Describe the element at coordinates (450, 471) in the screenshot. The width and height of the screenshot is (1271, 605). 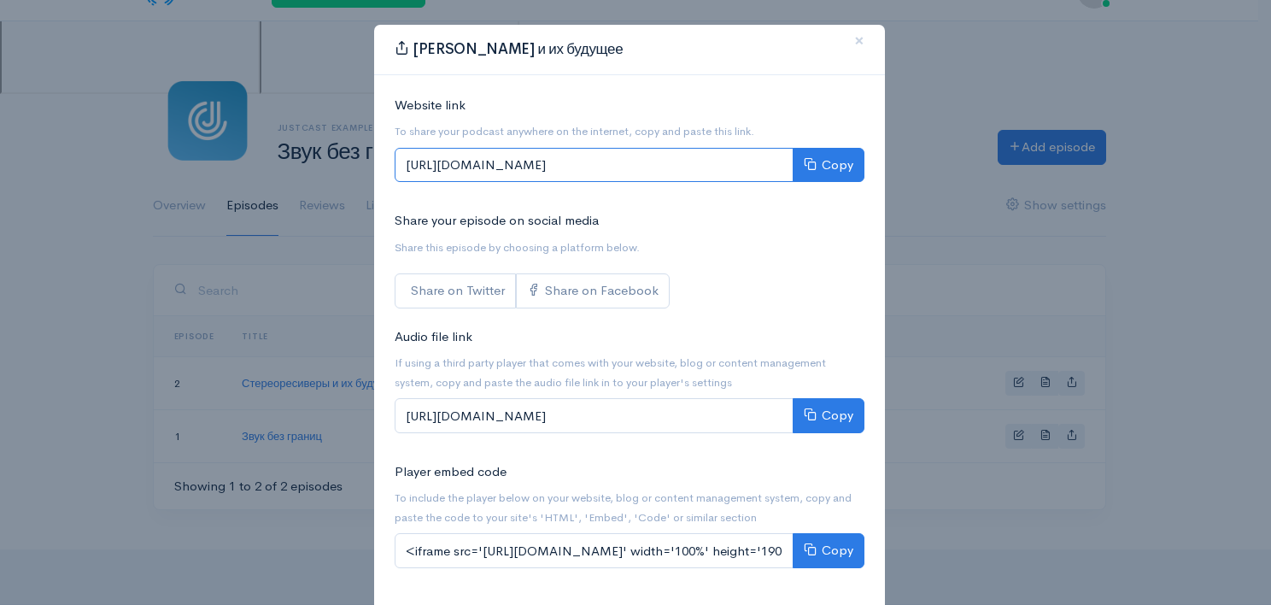
I see `label: Player embed code` at that location.